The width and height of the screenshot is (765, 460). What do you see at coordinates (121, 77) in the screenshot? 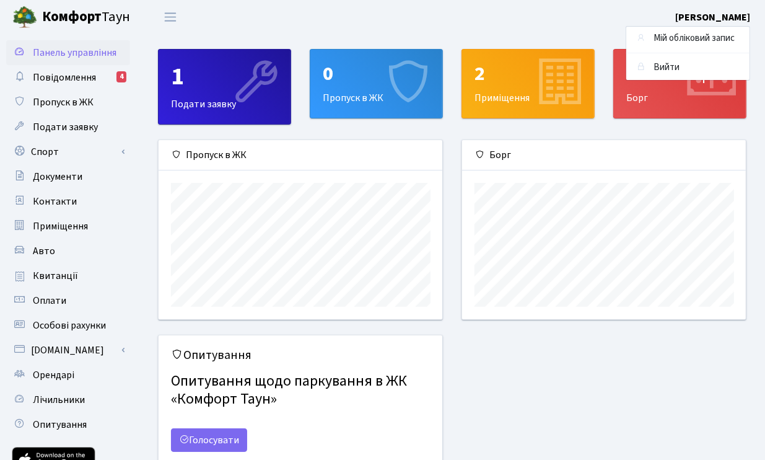
I see `div: 4` at bounding box center [121, 77].